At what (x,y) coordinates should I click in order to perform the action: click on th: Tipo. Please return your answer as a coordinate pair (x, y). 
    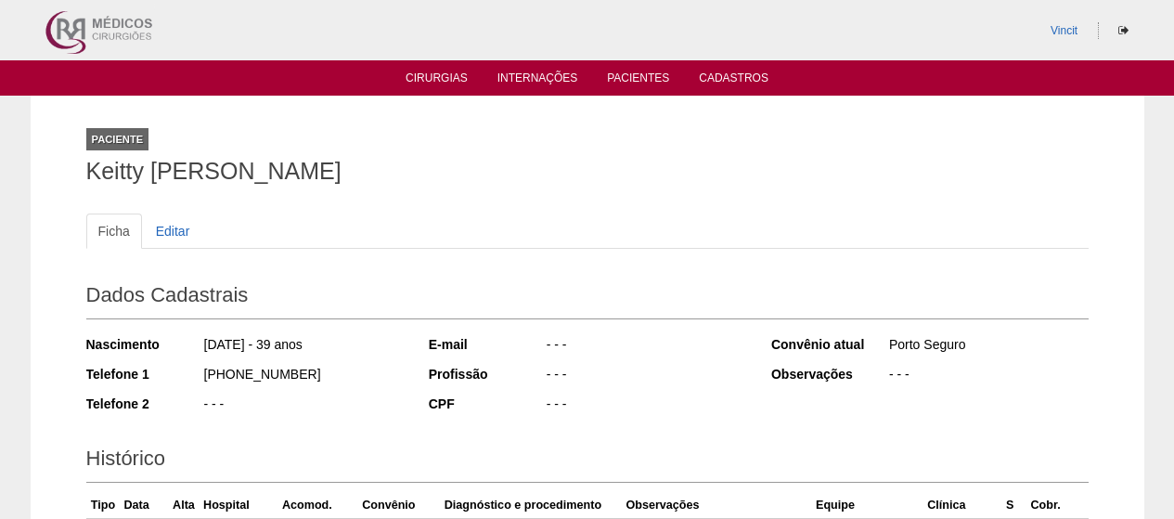
    Looking at the image, I should click on (103, 505).